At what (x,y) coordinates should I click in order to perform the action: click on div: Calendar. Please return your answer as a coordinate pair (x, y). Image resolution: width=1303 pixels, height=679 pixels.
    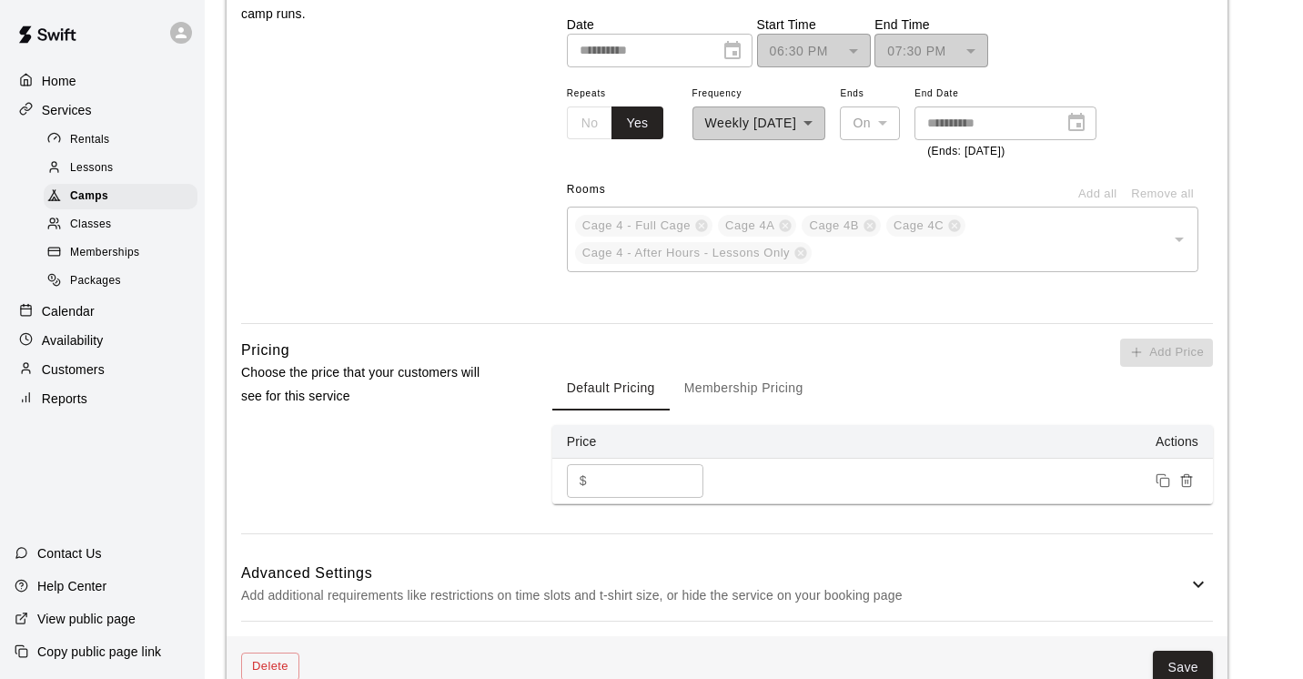
    Looking at the image, I should click on (102, 311).